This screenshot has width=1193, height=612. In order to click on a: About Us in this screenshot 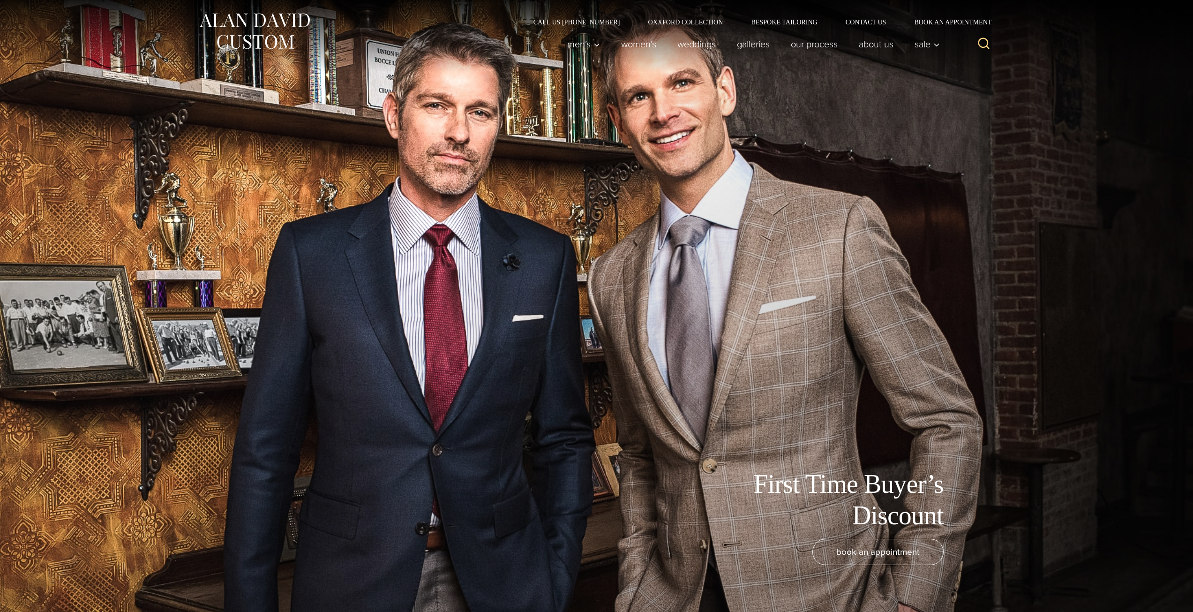, I will do `click(876, 44)`.